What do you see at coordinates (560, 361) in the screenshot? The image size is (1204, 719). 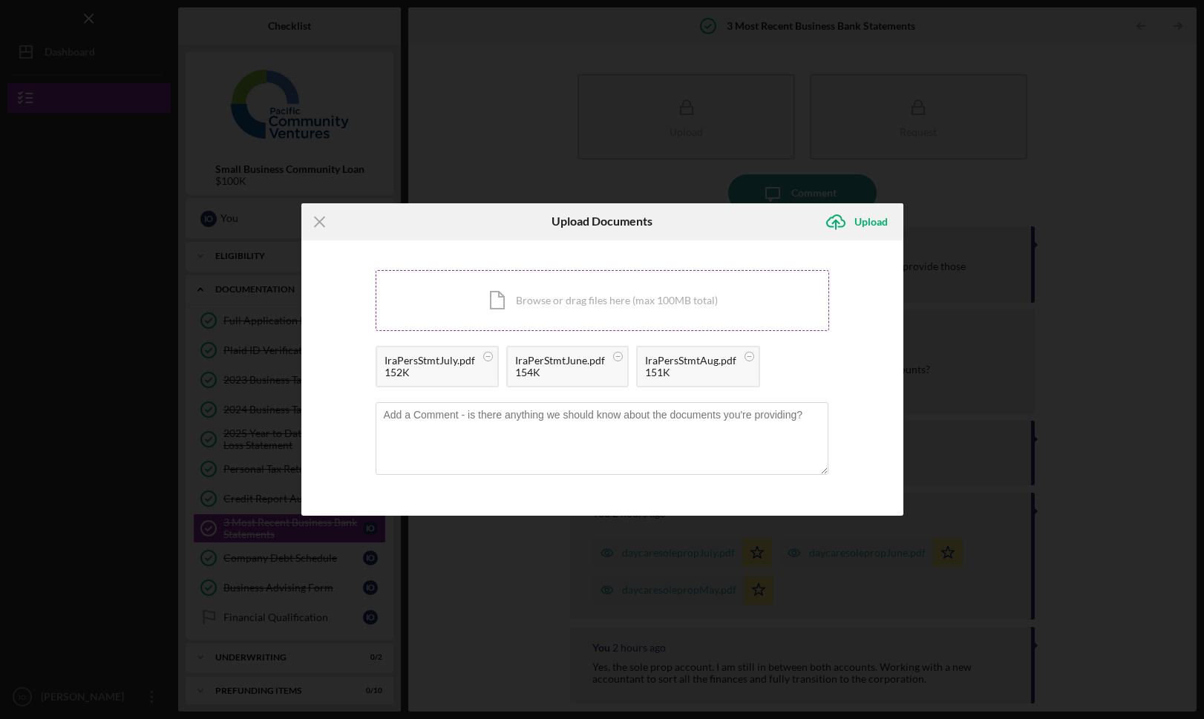 I see `div: IraPerStmtJune.pdf` at bounding box center [560, 361].